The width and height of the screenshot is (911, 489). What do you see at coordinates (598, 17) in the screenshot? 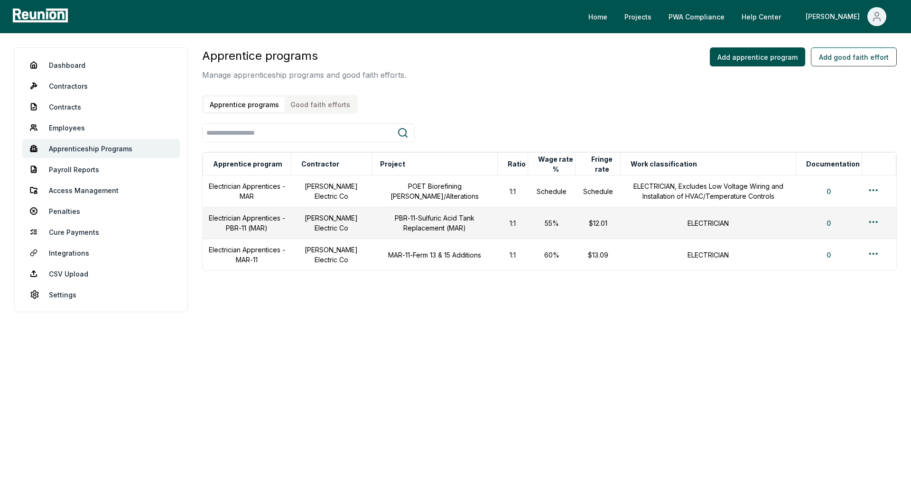
I see `a: Home` at bounding box center [598, 17].